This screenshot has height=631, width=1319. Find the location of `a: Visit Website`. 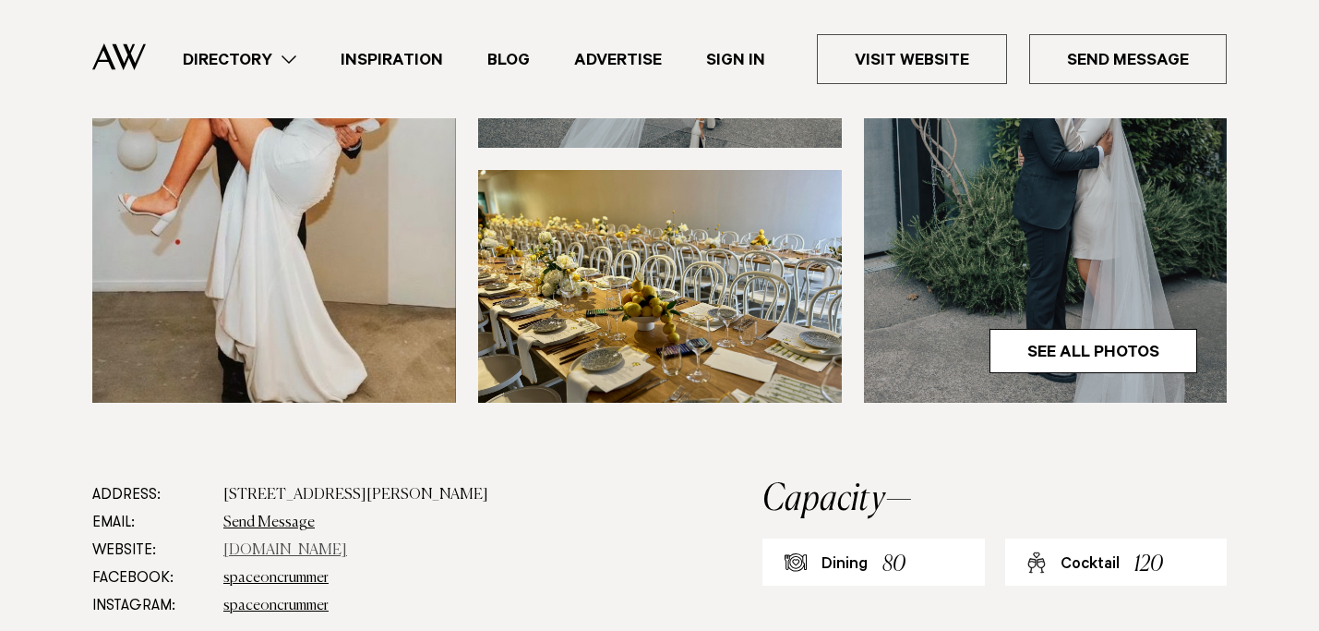

a: Visit Website is located at coordinates (912, 59).